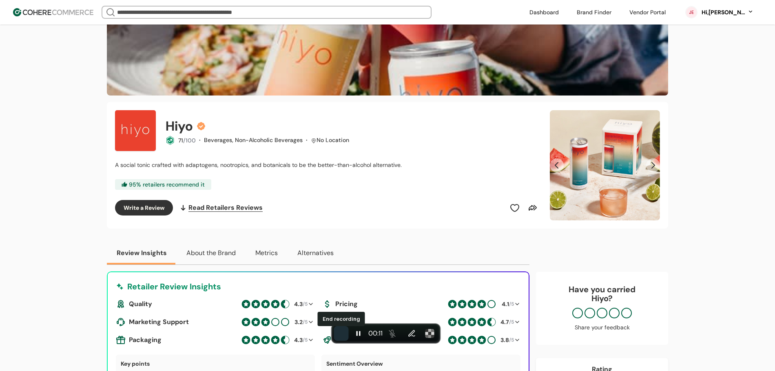  Describe the element at coordinates (189, 140) in the screenshot. I see `span: /100` at that location.